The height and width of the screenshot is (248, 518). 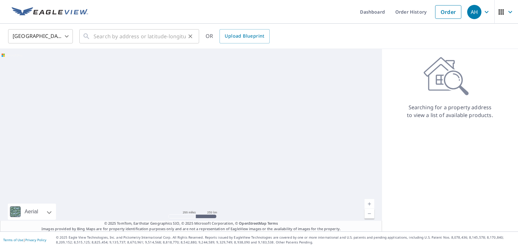 What do you see at coordinates (238, 36) in the screenshot?
I see `div: OR` at bounding box center [238, 36].